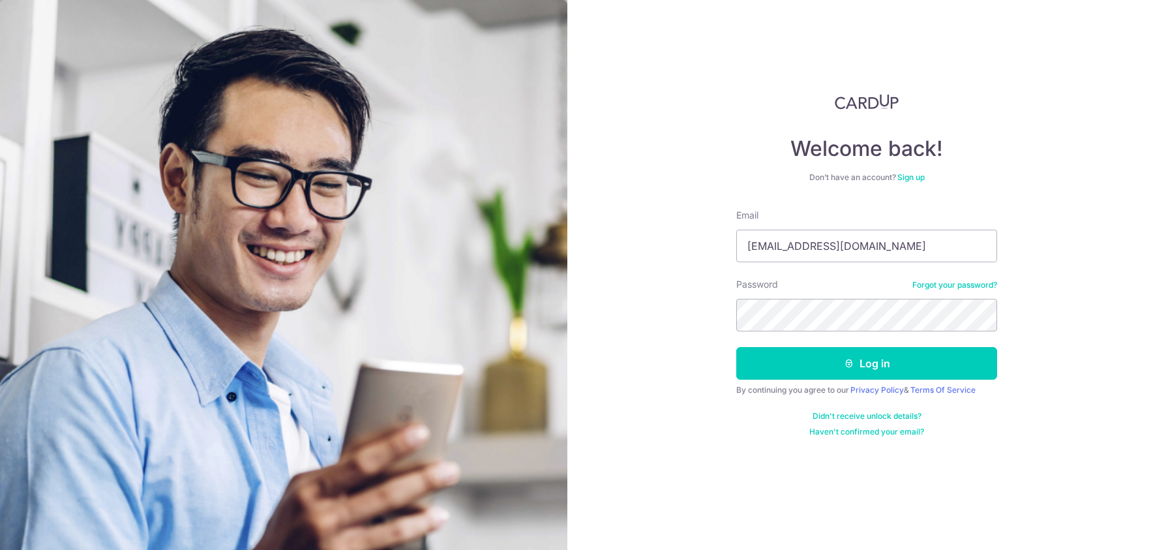 This screenshot has height=550, width=1166. I want to click on button: Log in, so click(867, 363).